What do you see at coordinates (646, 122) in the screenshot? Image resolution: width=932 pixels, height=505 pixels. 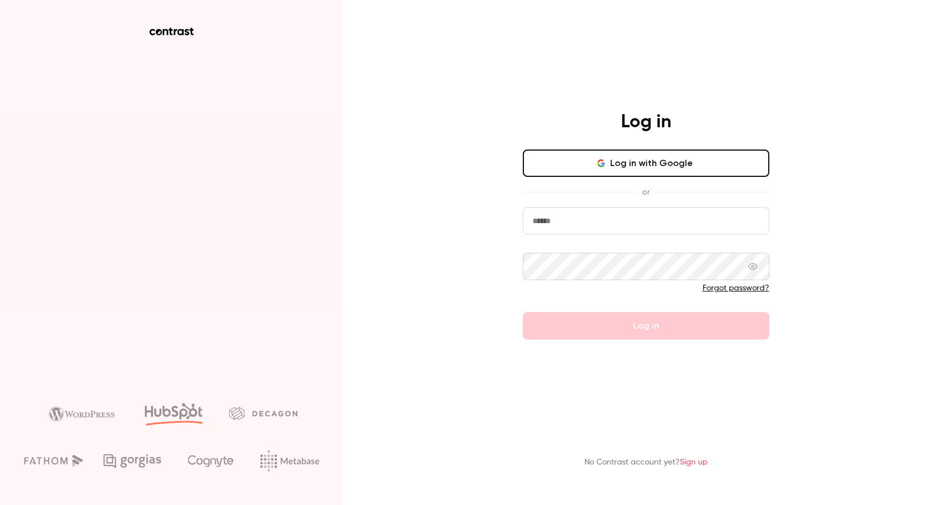 I see `h4: Log in` at bounding box center [646, 122].